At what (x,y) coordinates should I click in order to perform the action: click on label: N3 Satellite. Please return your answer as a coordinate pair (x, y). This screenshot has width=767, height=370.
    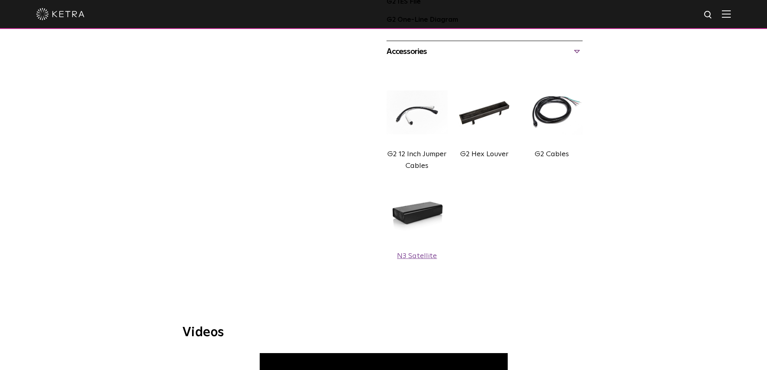
    Looking at the image, I should click on (417, 256).